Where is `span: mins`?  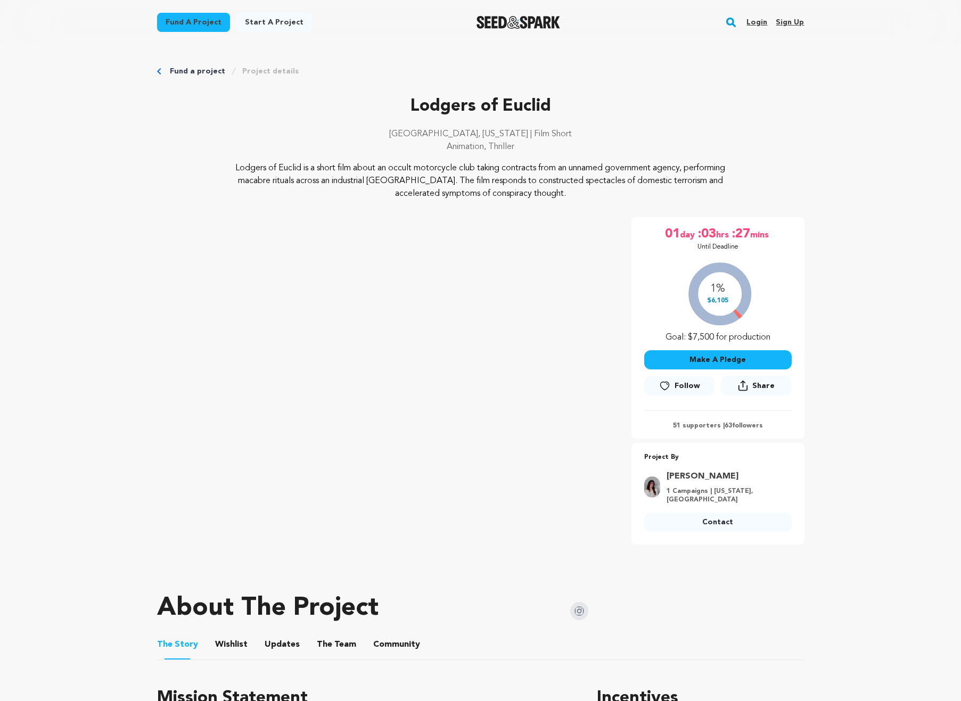
span: mins is located at coordinates (760, 234).